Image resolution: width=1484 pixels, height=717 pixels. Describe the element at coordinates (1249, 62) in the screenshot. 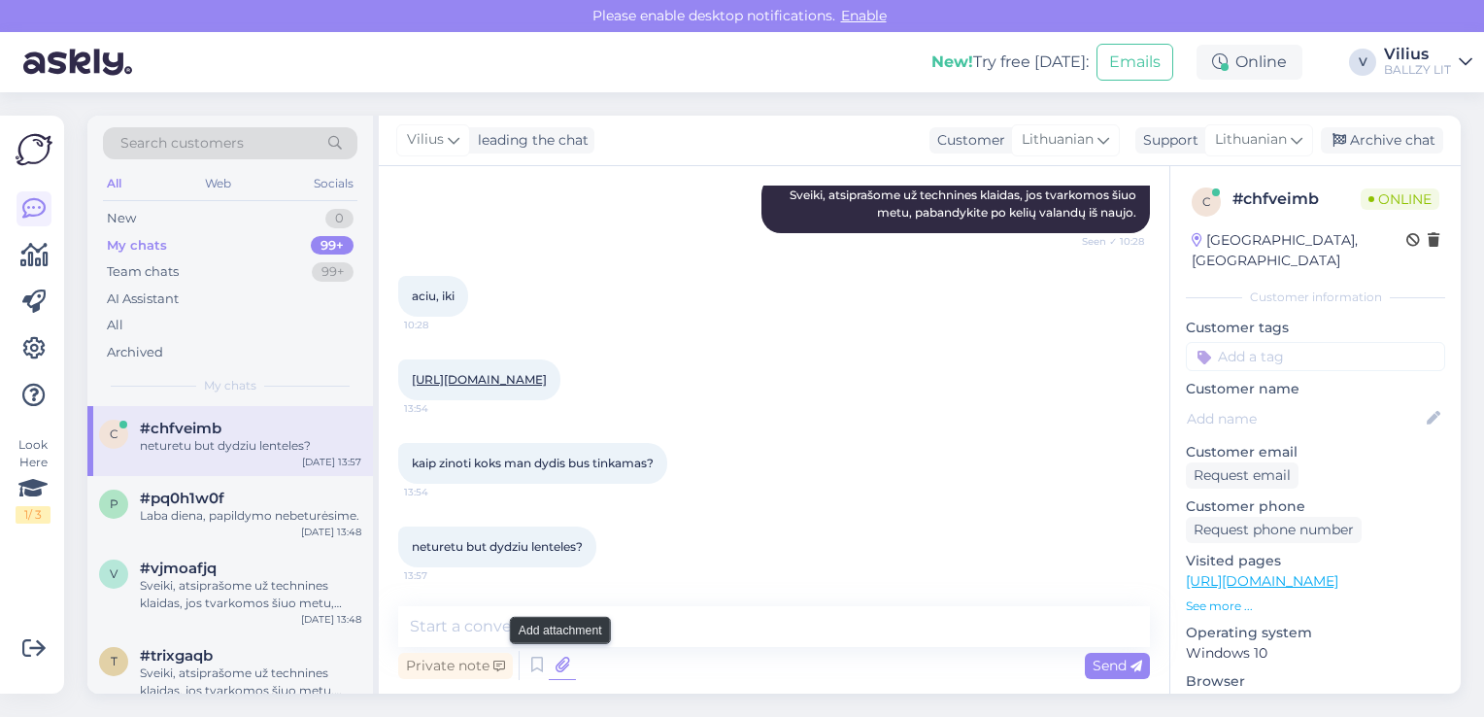

I see `div: Online` at that location.